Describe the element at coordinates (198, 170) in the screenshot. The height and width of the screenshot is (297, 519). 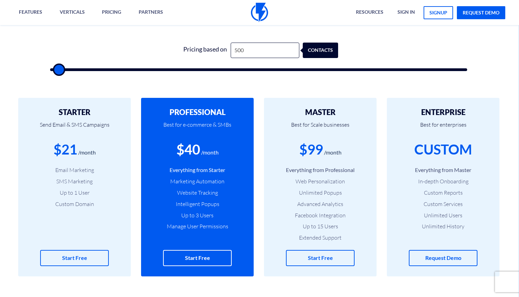
I see `li: Everything from Starter` at that location.